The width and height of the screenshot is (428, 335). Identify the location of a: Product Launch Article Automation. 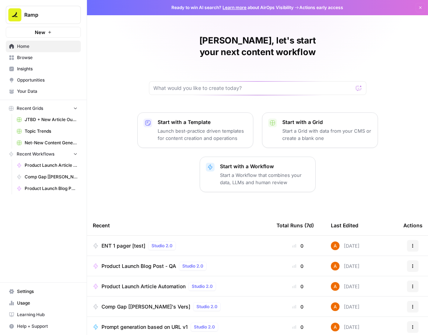
(47, 165).